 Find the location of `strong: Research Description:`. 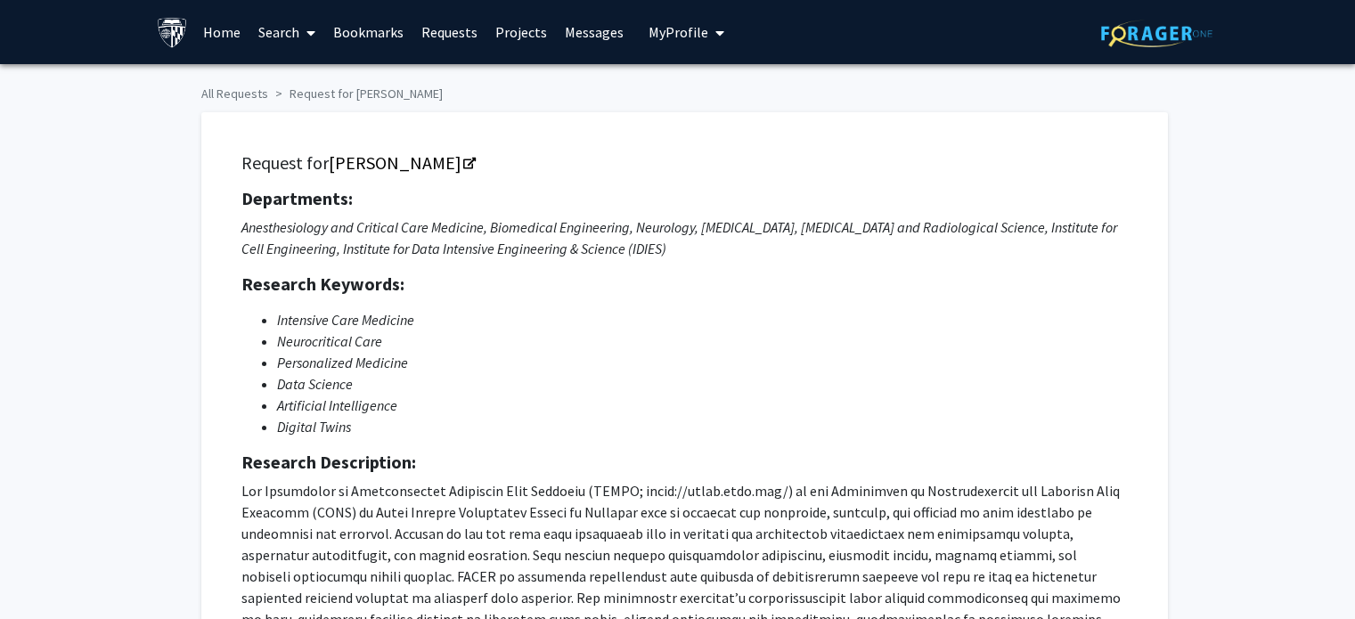

strong: Research Description: is located at coordinates (329, 462).